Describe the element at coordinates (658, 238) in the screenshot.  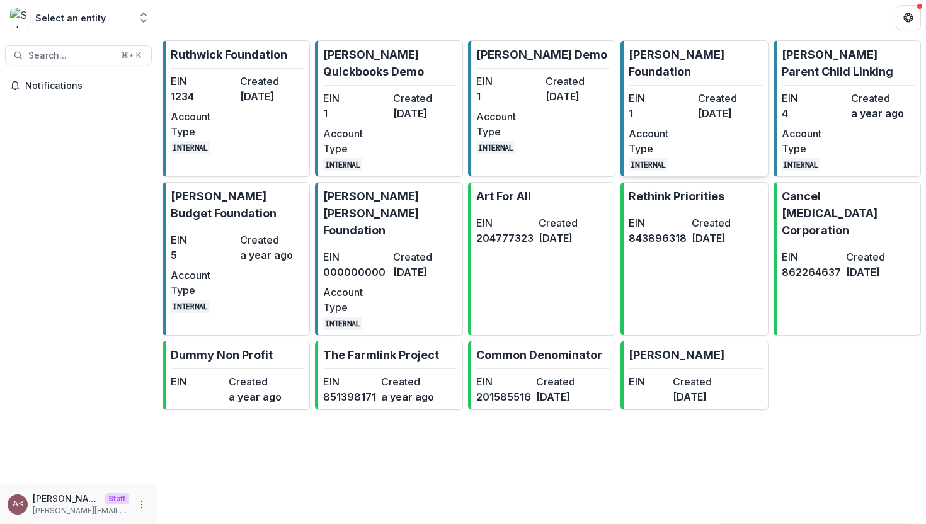
I see `dd: 843896318` at that location.